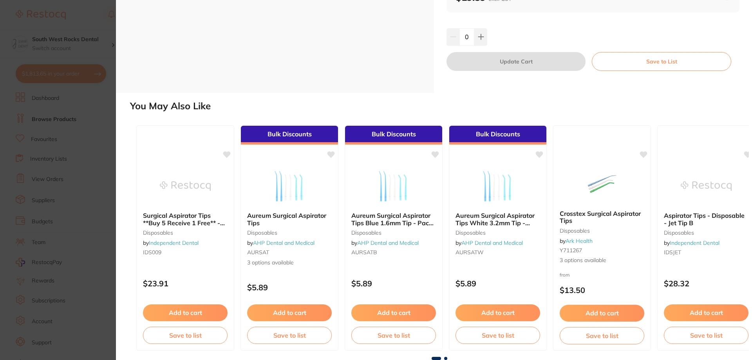  Describe the element at coordinates (661, 61) in the screenshot. I see `button: Save to List` at that location.